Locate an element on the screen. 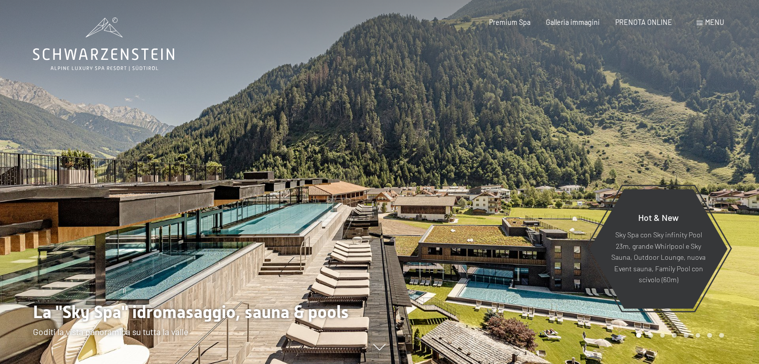 Image resolution: width=759 pixels, height=364 pixels. span: Premium Spa is located at coordinates (510, 22).